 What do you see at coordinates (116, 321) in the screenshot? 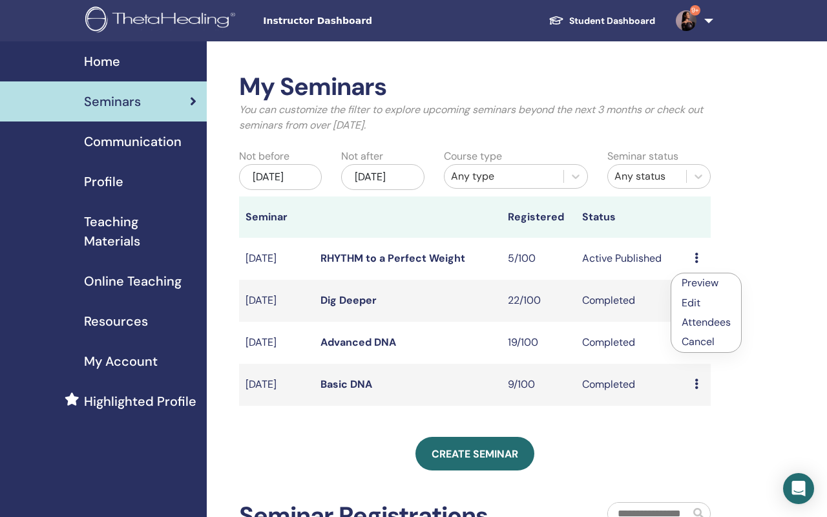
I see `span: Resources` at bounding box center [116, 321].